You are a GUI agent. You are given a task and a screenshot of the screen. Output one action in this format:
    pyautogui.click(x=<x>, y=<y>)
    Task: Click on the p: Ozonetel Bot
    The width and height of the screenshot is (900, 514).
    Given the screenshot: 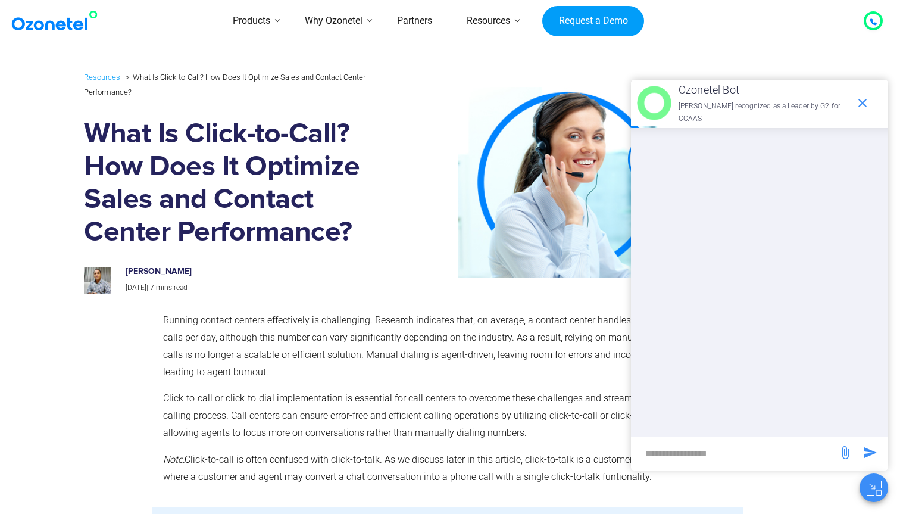 What is the action you would take?
    pyautogui.click(x=764, y=90)
    